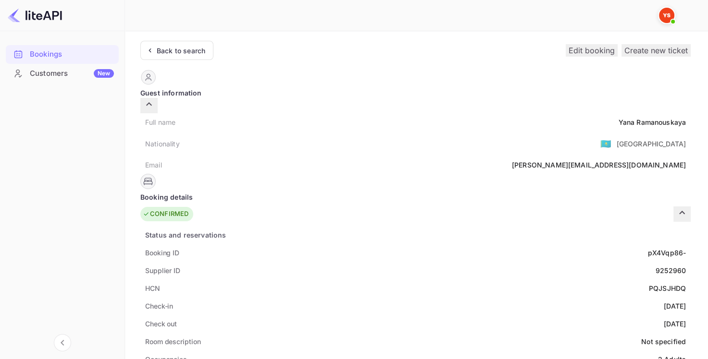 This screenshot has width=708, height=359. What do you see at coordinates (35, 15) in the screenshot?
I see `img: LiteAPI logo` at bounding box center [35, 15].